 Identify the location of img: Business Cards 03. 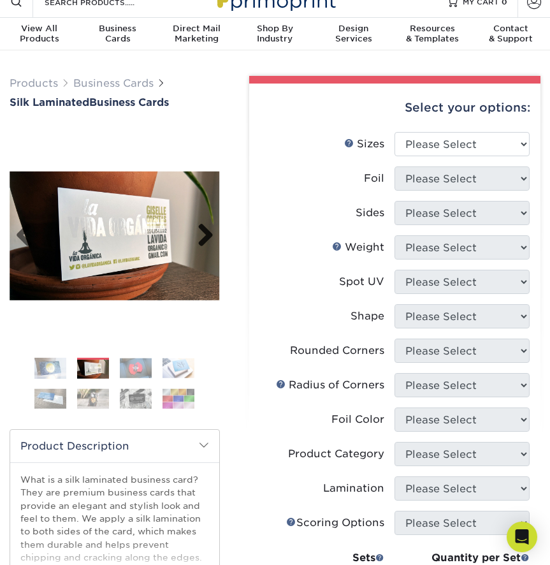
(136, 368).